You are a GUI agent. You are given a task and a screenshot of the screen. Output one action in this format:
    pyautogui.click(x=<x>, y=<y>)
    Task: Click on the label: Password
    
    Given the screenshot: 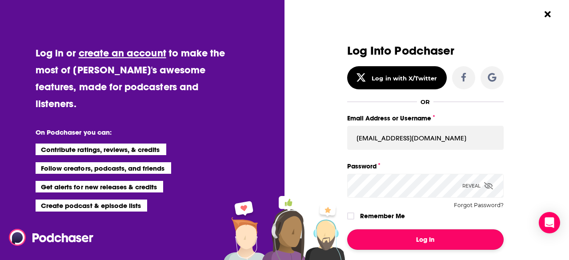 What is the action you would take?
    pyautogui.click(x=426, y=166)
    